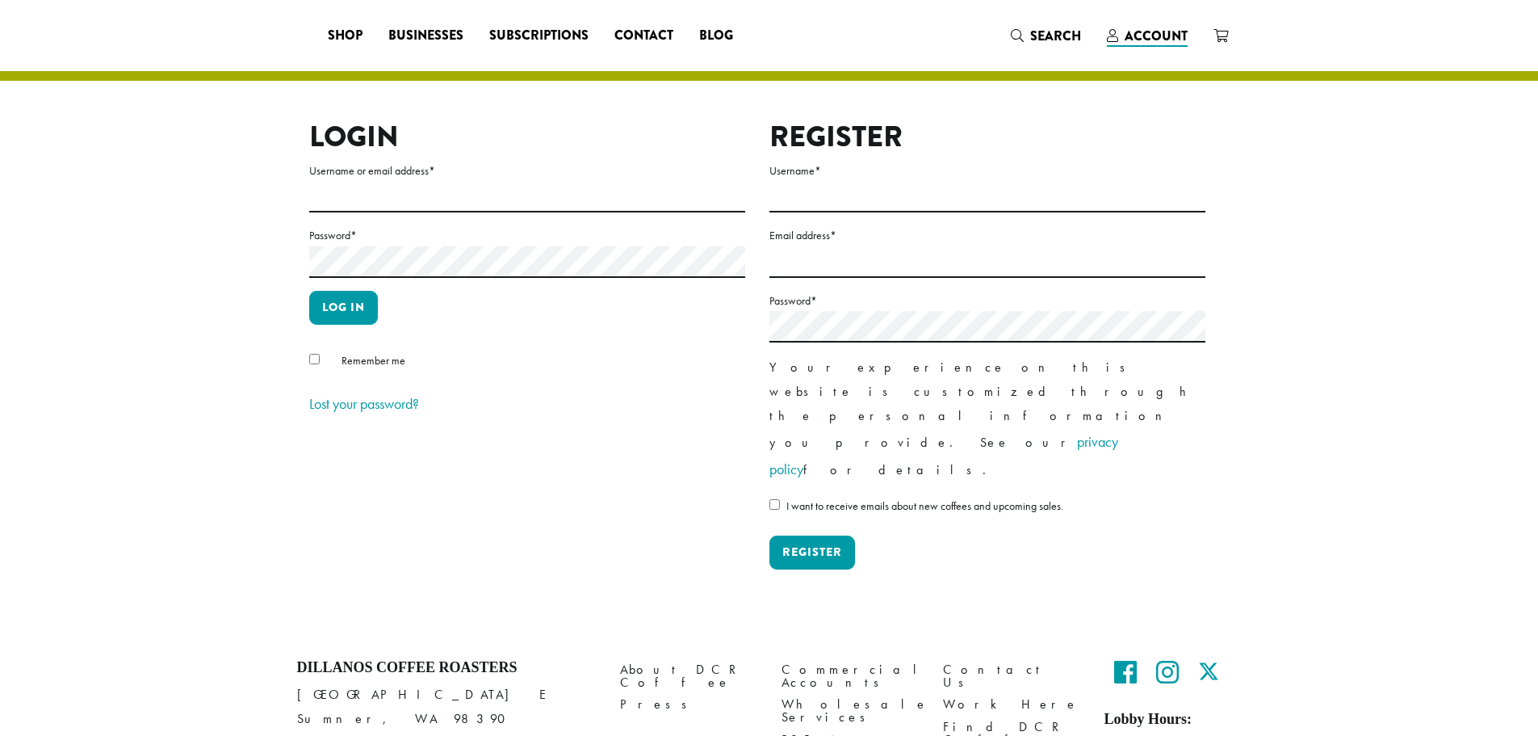 The image size is (1538, 736). Describe the element at coordinates (1012, 704) in the screenshot. I see `a: Work Here` at that location.